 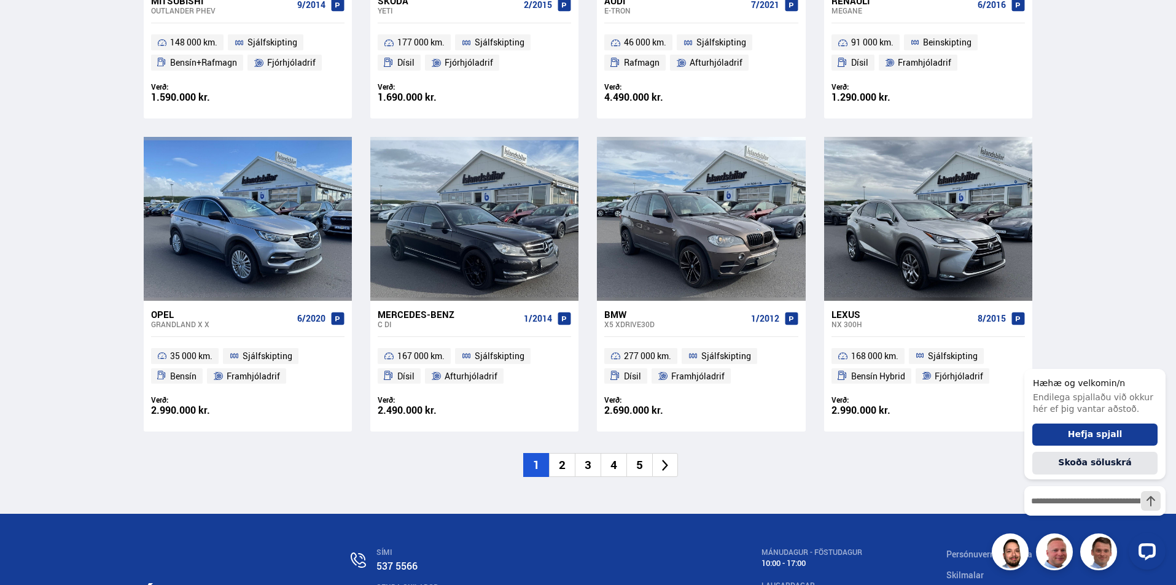 I want to click on span: Beinskipting, so click(x=947, y=42).